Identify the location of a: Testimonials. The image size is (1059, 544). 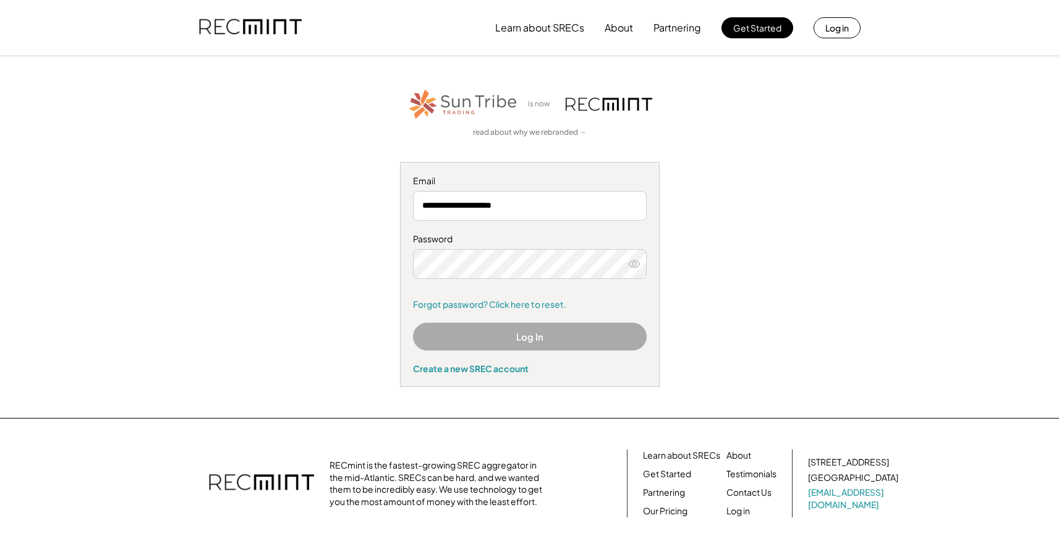
(751, 474).